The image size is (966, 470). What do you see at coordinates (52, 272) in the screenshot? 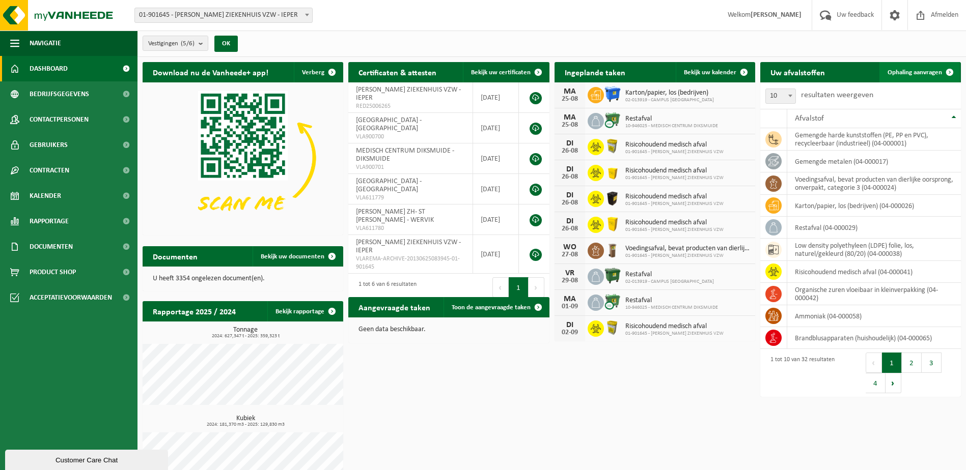
I see `span: Product Shop` at bounding box center [52, 272].